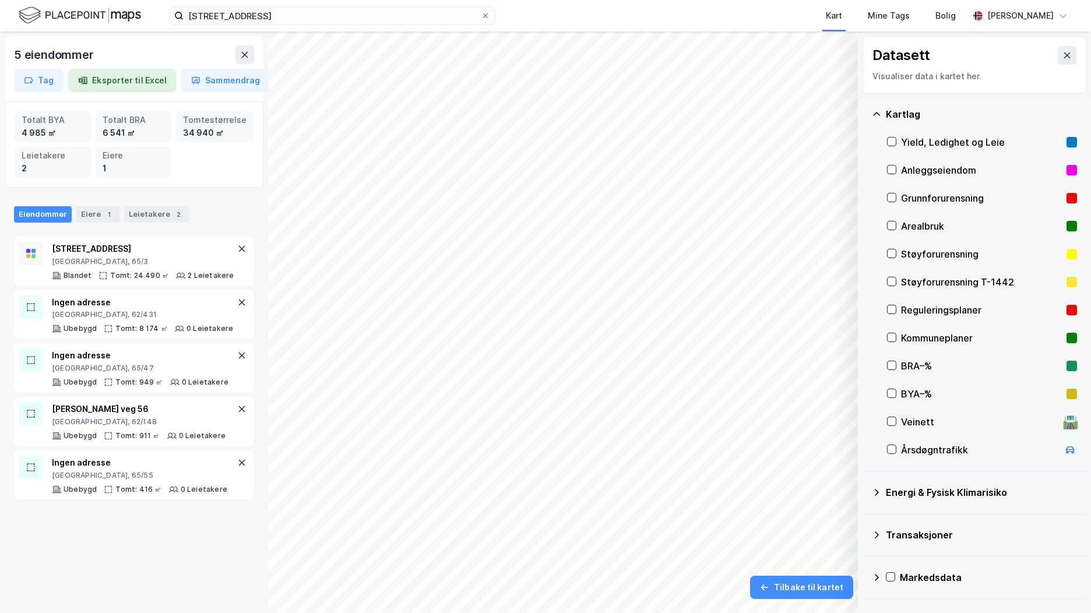 This screenshot has width=1091, height=613. Describe the element at coordinates (982, 493) in the screenshot. I see `div: Energi & Fysisk Klimarisiko` at that location.